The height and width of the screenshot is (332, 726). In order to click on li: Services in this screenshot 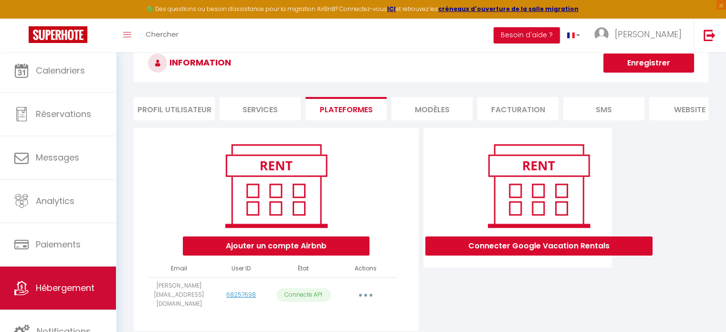, I will do `click(260, 108)`.